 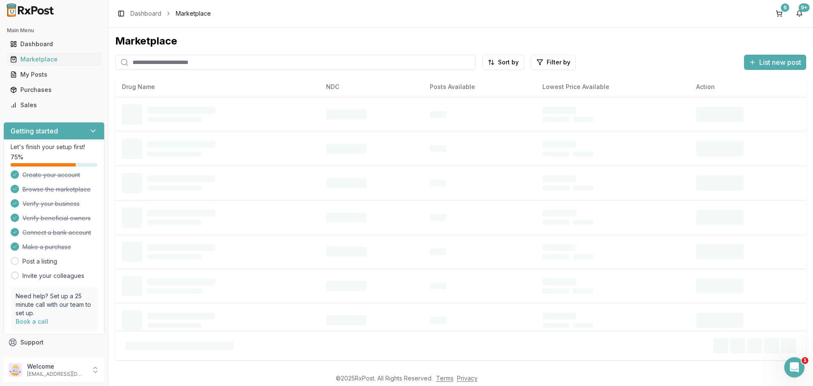 I want to click on button: My Posts, so click(x=54, y=75).